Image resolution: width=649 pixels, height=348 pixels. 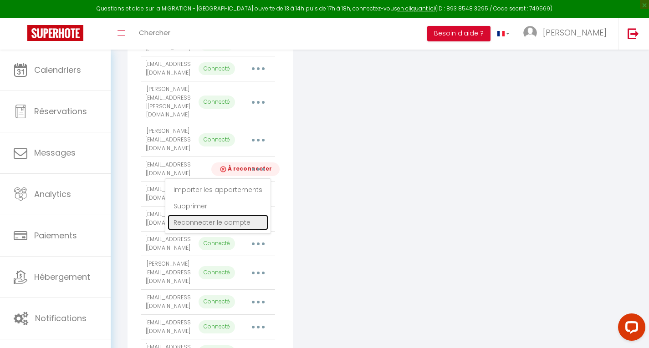 What do you see at coordinates (459, 34) in the screenshot?
I see `button: Besoin d'aide ?` at bounding box center [459, 34].